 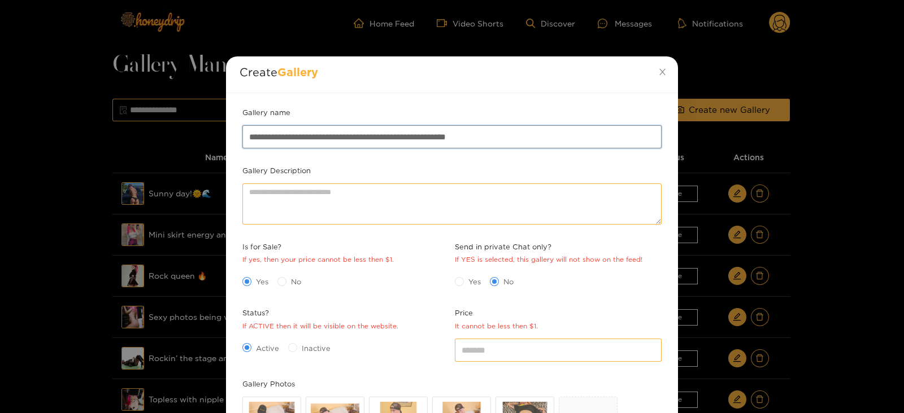 I want to click on span: Status?, so click(x=320, y=313).